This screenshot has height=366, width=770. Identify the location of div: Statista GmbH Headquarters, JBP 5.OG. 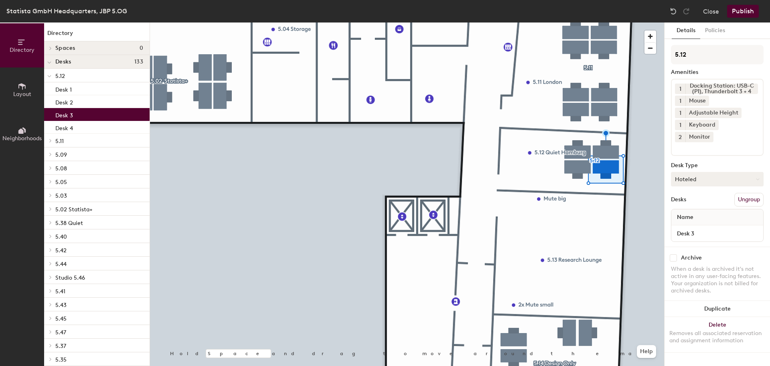
(67, 11).